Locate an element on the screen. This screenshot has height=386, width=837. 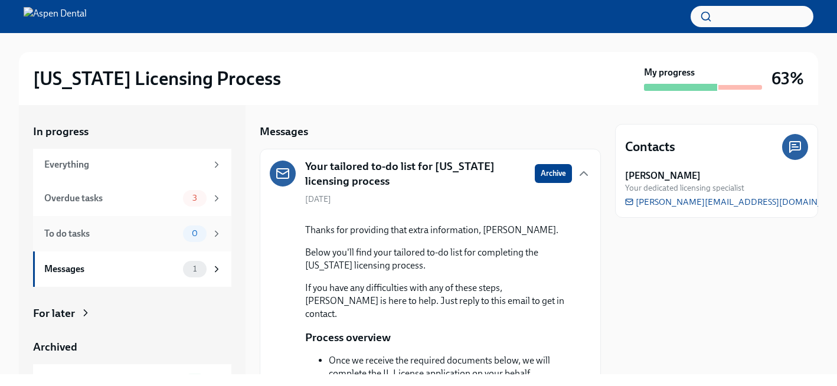
span: 3 is located at coordinates (195, 198).